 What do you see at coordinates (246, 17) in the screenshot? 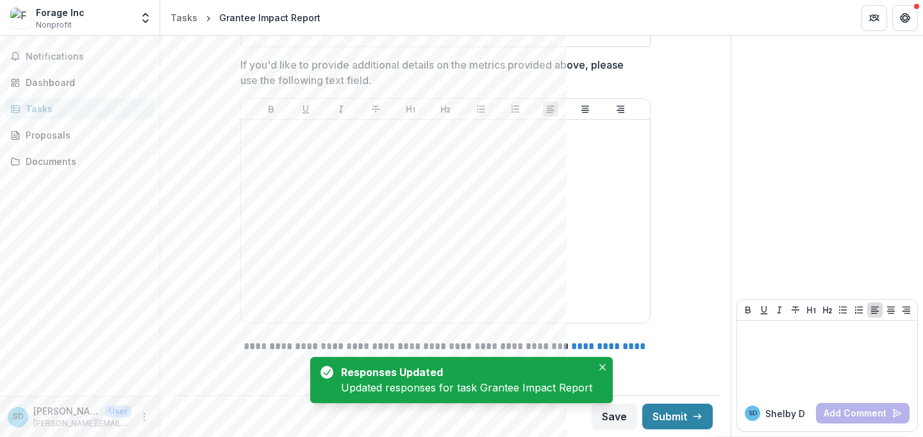
I see `nav: breadcrumb` at bounding box center [246, 17].